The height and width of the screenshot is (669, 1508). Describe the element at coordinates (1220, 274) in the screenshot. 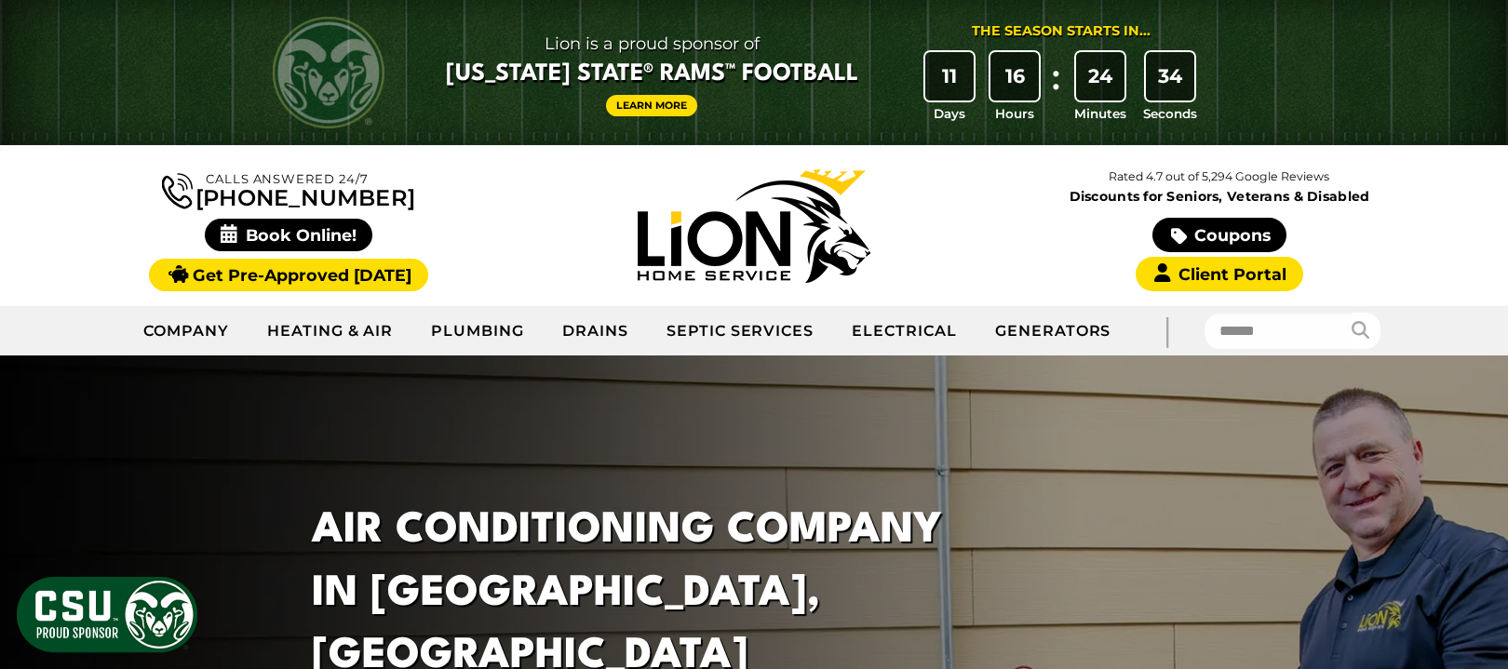

I see `a: Client Portal` at that location.